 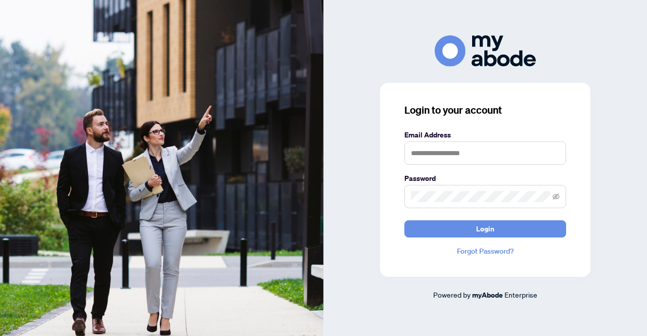 I want to click on span: Powered by, so click(x=452, y=295).